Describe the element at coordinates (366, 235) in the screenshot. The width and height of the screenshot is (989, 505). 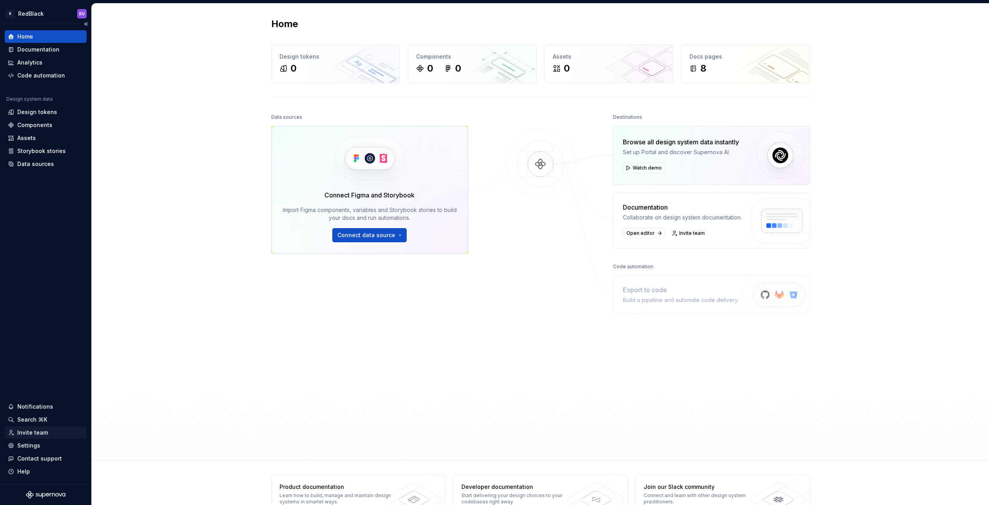
I see `span: Connect data source` at that location.